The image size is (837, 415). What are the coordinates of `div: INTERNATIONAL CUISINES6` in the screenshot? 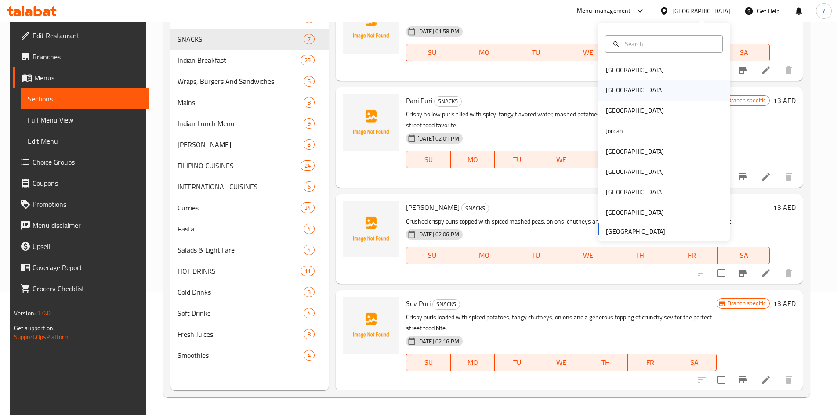 It's located at (249, 187).